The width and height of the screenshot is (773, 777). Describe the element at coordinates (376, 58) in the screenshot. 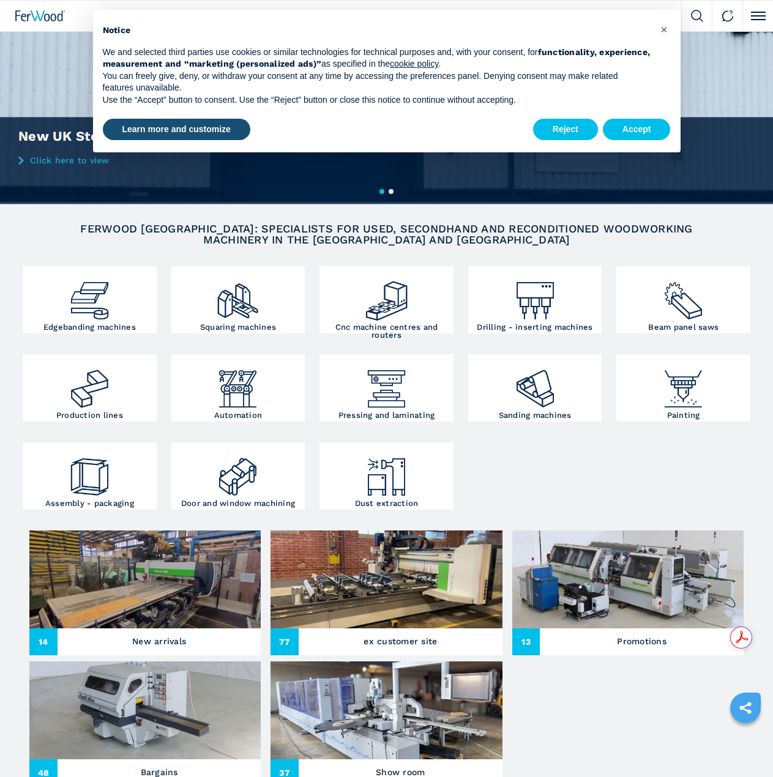

I see `strong: functionality, experience, measurement and “marketing (personalized ads)”` at that location.